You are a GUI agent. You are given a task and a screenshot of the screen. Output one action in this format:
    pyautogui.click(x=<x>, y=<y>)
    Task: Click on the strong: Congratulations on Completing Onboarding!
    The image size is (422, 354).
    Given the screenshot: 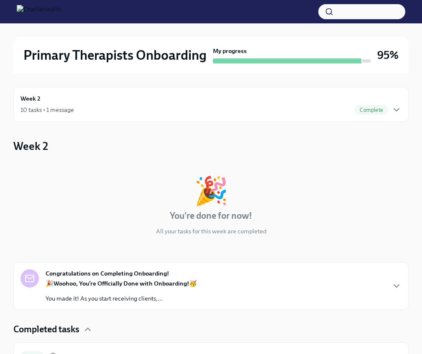 What is the action you would take?
    pyautogui.click(x=107, y=274)
    